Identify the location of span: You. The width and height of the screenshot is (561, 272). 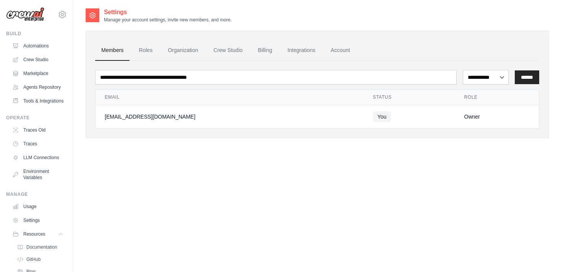
(382, 116).